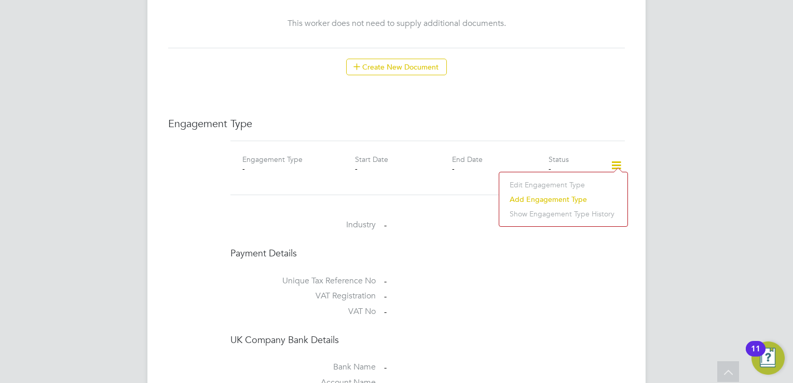 This screenshot has height=383, width=793. What do you see at coordinates (563, 214) in the screenshot?
I see `li: Show Engagement Type History` at bounding box center [563, 214].